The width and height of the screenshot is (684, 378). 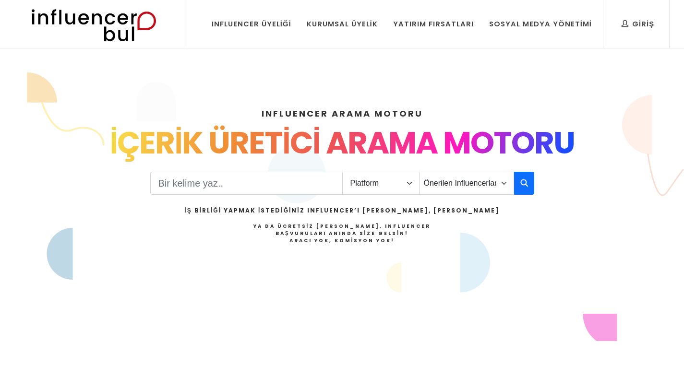 I want to click on div: Giriş, so click(x=638, y=24).